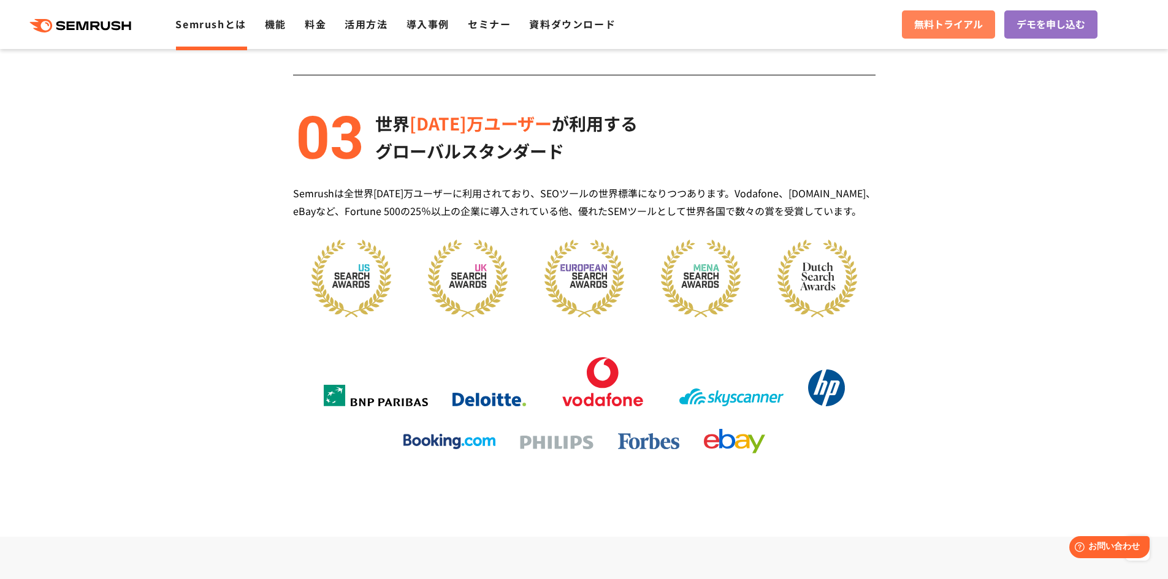 This screenshot has width=1168, height=579. I want to click on img: bnp_paribas, so click(376, 395).